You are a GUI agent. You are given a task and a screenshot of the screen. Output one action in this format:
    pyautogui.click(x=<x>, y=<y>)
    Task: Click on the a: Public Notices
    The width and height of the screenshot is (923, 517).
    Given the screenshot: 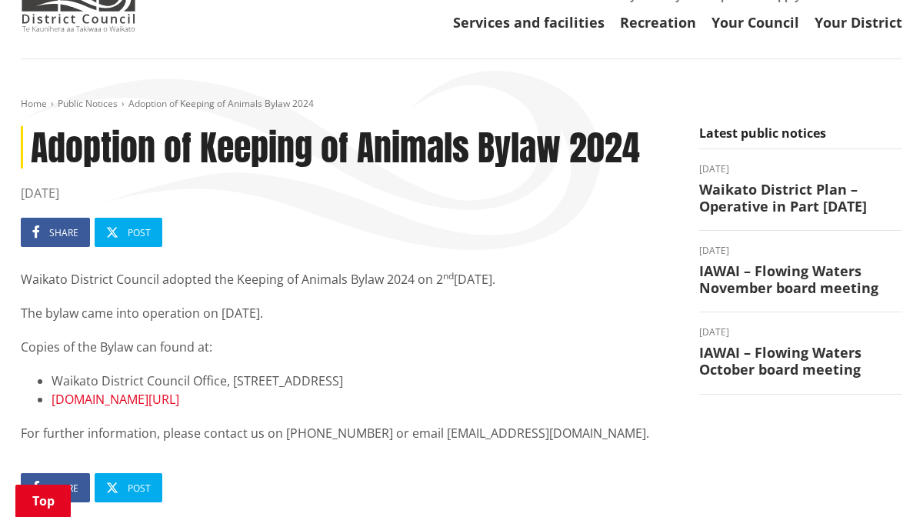 What is the action you would take?
    pyautogui.click(x=88, y=103)
    